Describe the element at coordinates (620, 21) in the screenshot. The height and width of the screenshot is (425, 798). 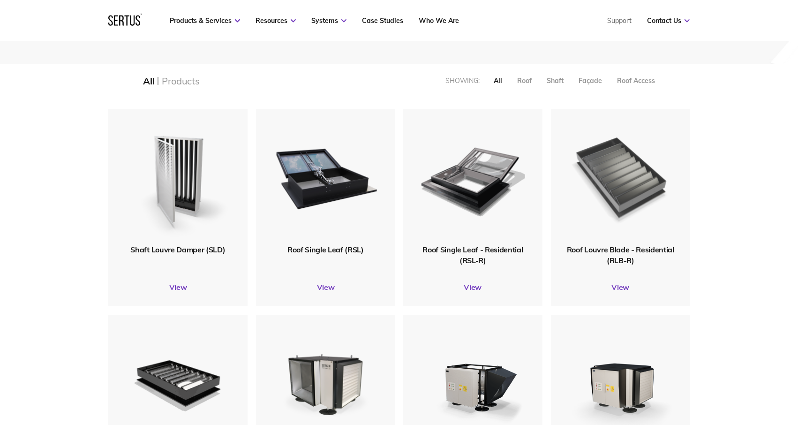
I see `a: Support` at that location.